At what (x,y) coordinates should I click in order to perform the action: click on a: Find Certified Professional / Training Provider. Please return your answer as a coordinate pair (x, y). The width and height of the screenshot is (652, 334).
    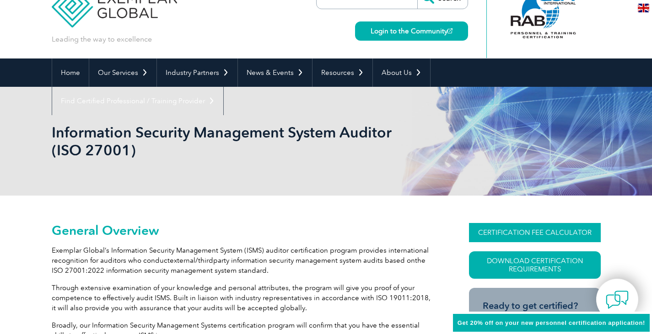
    Looking at the image, I should click on (138, 101).